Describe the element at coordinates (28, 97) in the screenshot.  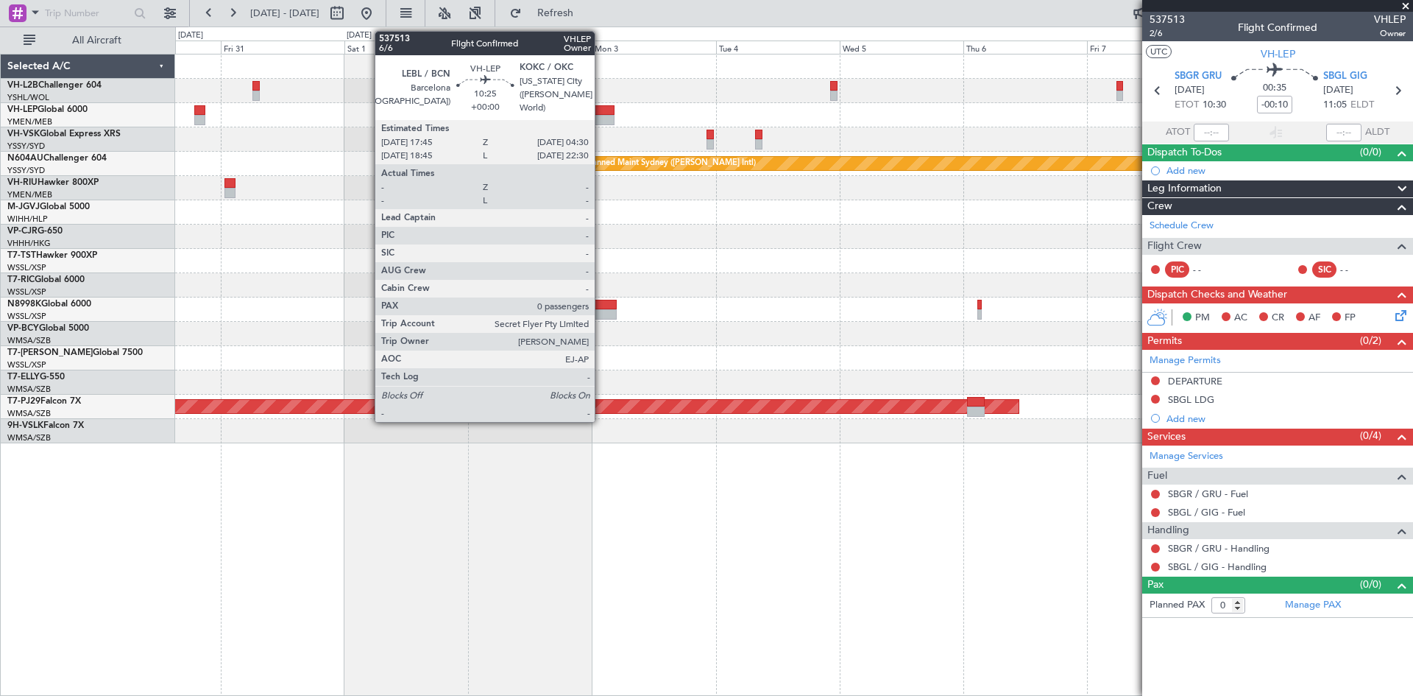
I see `a: YSHL/WOL` at that location.